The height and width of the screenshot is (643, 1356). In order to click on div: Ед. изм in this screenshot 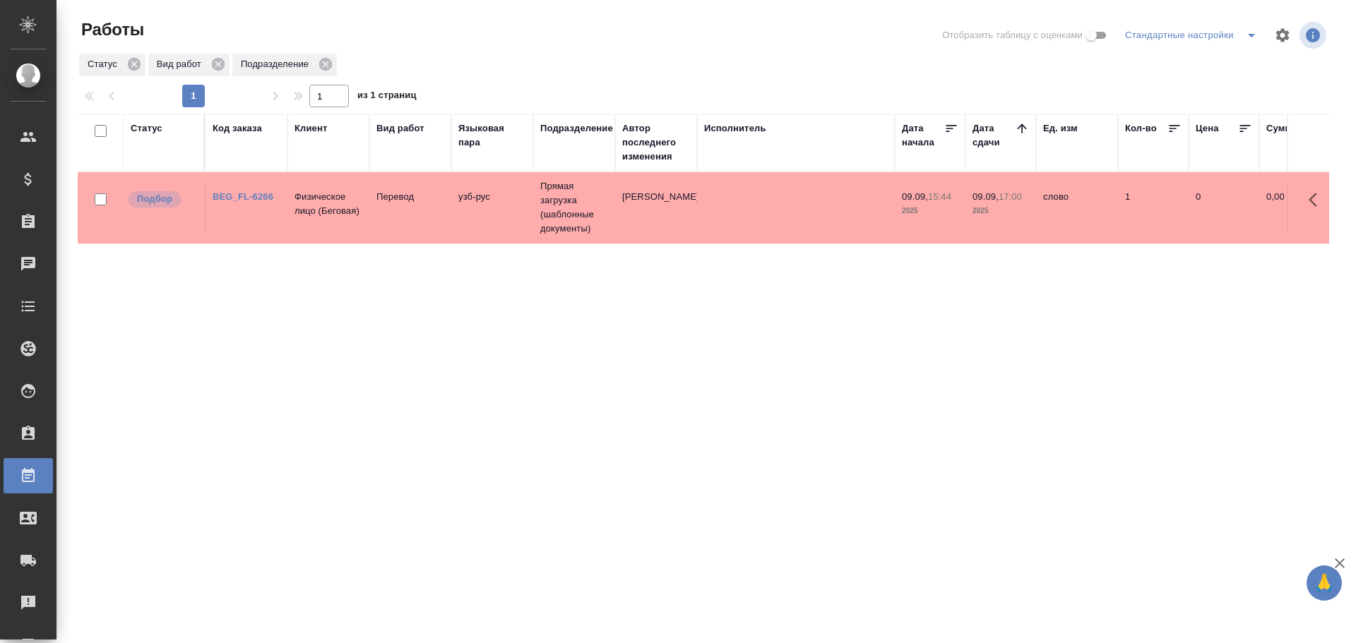, I will do `click(1060, 129)`.